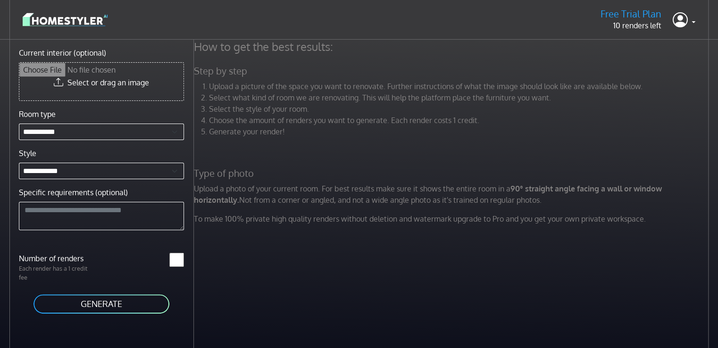  Describe the element at coordinates (630, 14) in the screenshot. I see `h5: Free Trial Plan` at that location.